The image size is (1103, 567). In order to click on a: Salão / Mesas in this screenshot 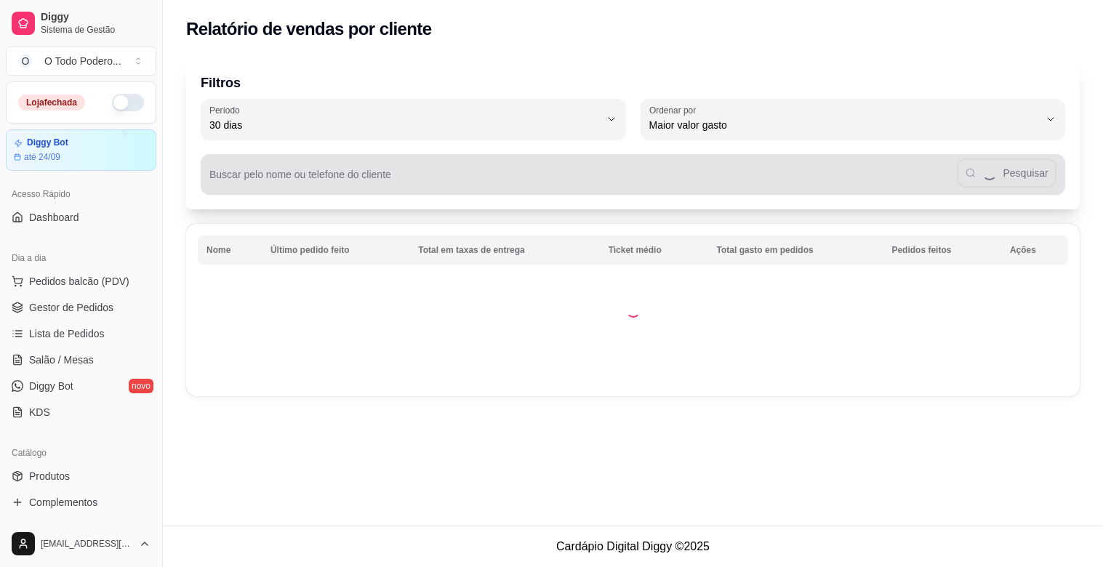, I will do `click(81, 360)`.